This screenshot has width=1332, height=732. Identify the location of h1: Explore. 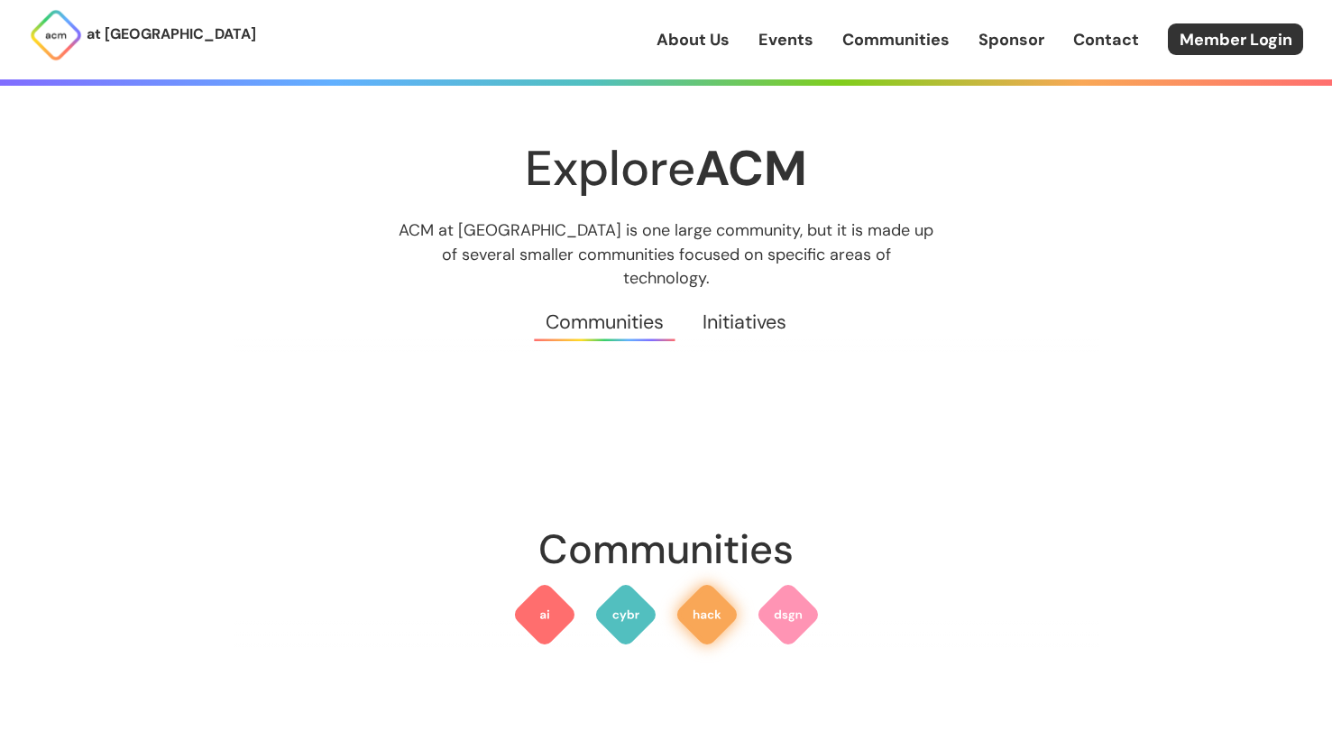
(667, 168).